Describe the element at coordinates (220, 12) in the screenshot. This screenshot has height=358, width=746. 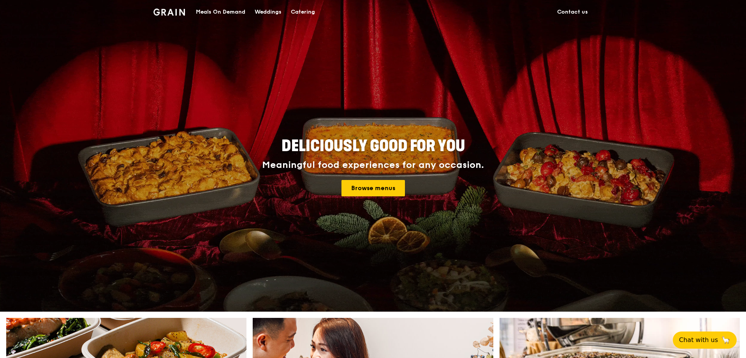
I see `div: Meals On Demand` at that location.